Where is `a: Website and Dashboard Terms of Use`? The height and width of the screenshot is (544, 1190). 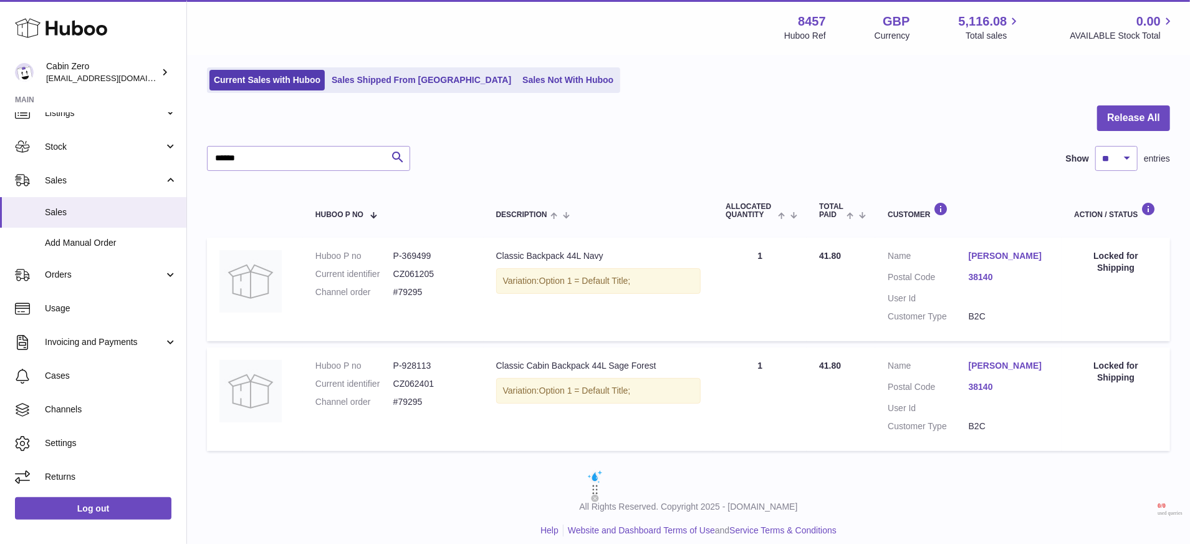
a: Website and Dashboard Terms of Use is located at coordinates (641, 530).